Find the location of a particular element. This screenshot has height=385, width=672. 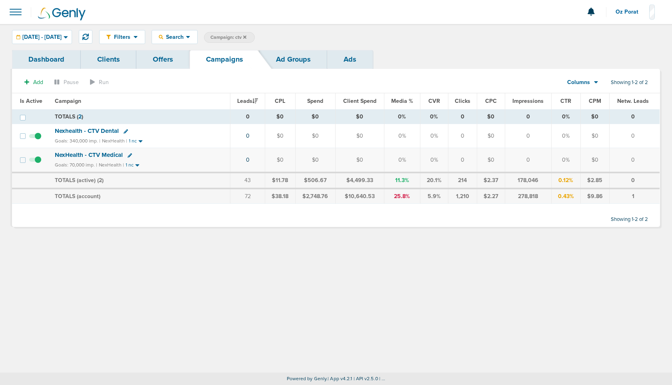

span: Filters is located at coordinates (122, 37).